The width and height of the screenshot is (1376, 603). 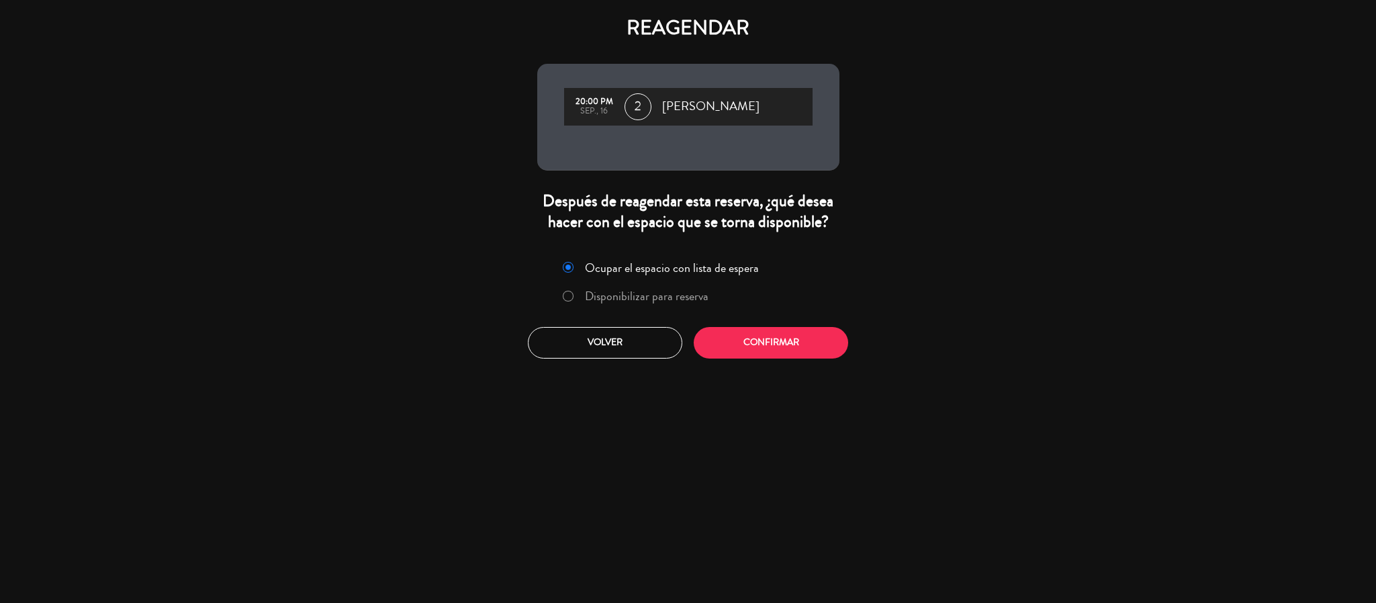 I want to click on button: Volver, so click(x=605, y=342).